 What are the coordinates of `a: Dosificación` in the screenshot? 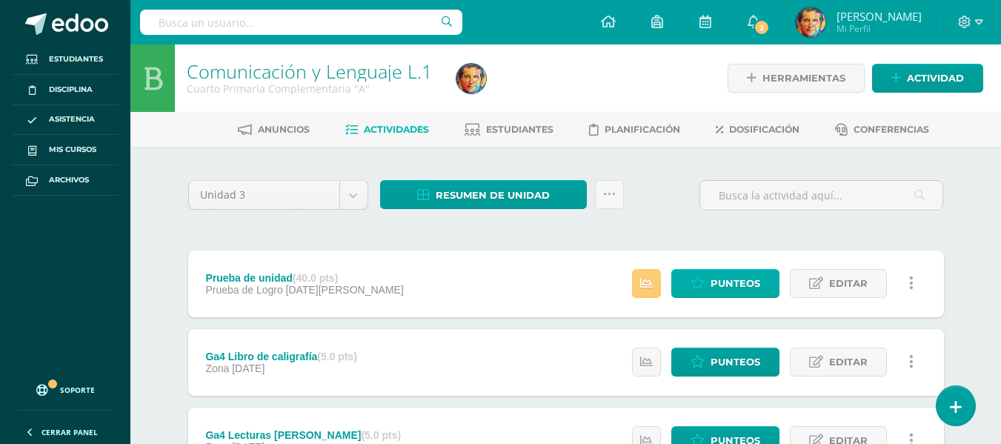 It's located at (757, 130).